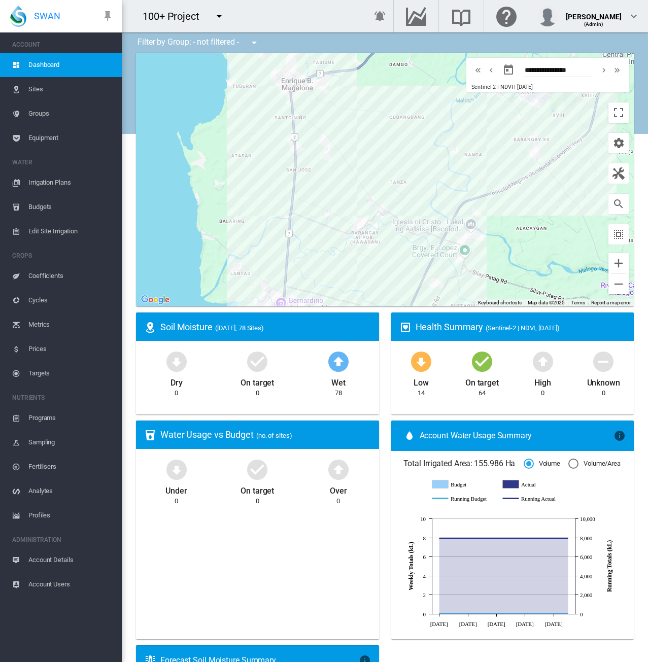  Describe the element at coordinates (18, 16) in the screenshot. I see `img: SWAN-Landscape-Logo-Colour-drop.png` at that location.